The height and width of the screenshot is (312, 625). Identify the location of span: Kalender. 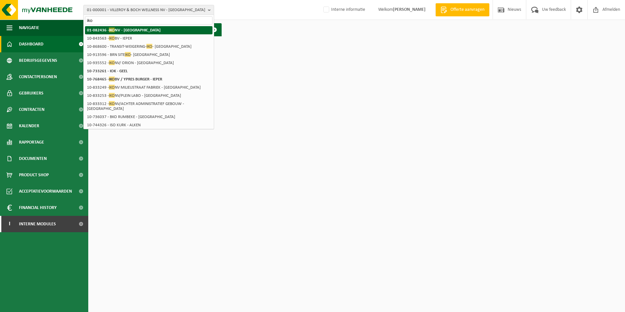
(29, 126).